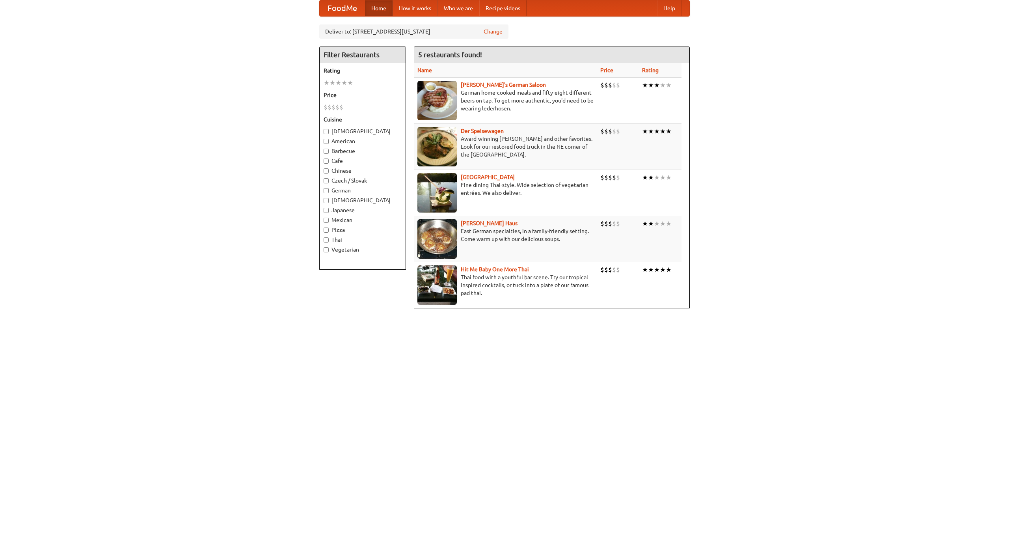  I want to click on label: Cafe, so click(363, 161).